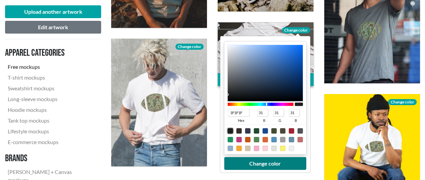 The width and height of the screenshot is (425, 180). I want to click on a: Long-sleeve mockups, so click(50, 99).